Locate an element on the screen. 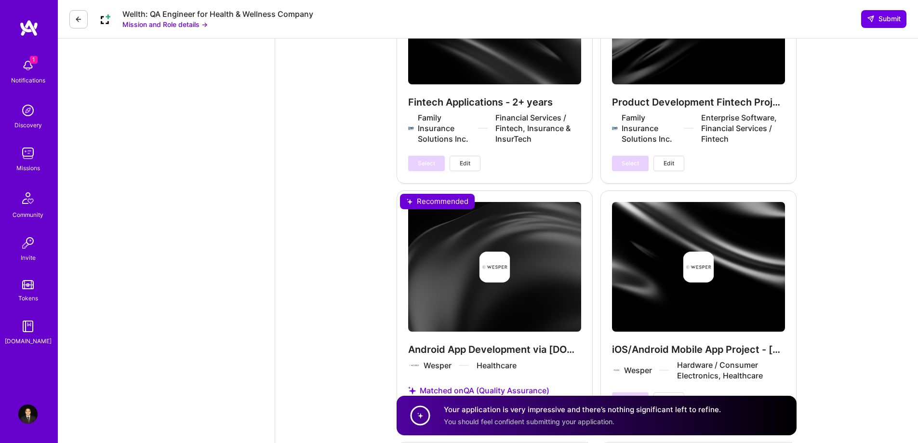 The width and height of the screenshot is (918, 443). div: Discovery is located at coordinates (28, 125).